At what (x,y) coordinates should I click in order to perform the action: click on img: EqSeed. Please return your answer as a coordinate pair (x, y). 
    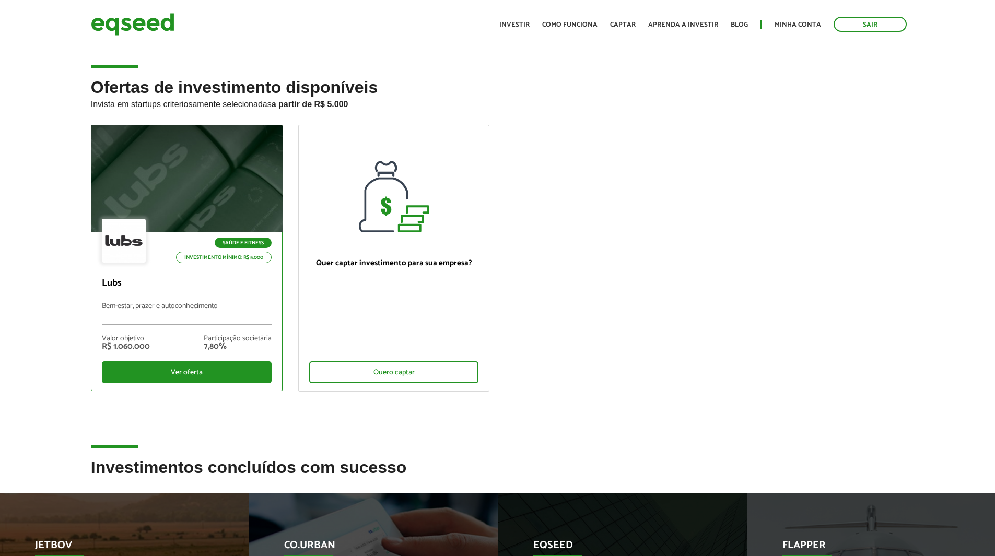
    Looking at the image, I should click on (133, 24).